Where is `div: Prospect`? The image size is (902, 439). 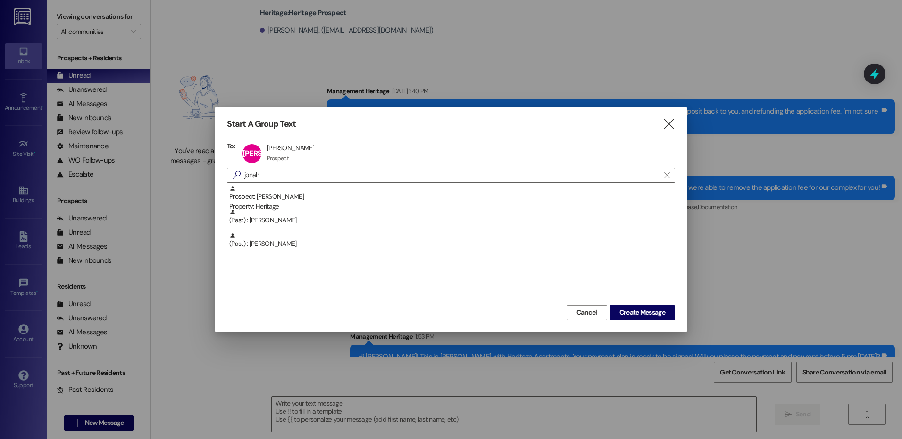 div: Prospect is located at coordinates (278, 158).